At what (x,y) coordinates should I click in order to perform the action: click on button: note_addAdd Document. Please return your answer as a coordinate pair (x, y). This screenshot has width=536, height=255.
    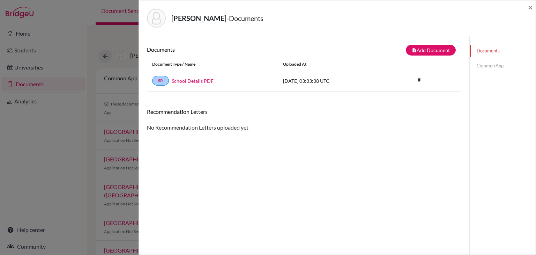
    Looking at the image, I should click on (430, 50).